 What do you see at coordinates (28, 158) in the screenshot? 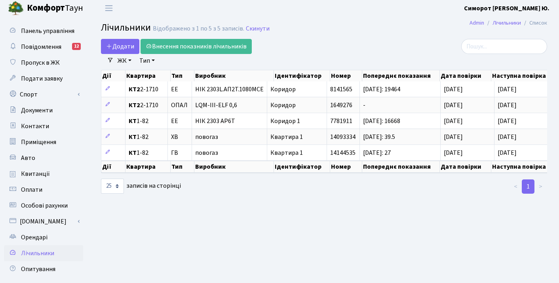
I see `span: Авто` at bounding box center [28, 158].